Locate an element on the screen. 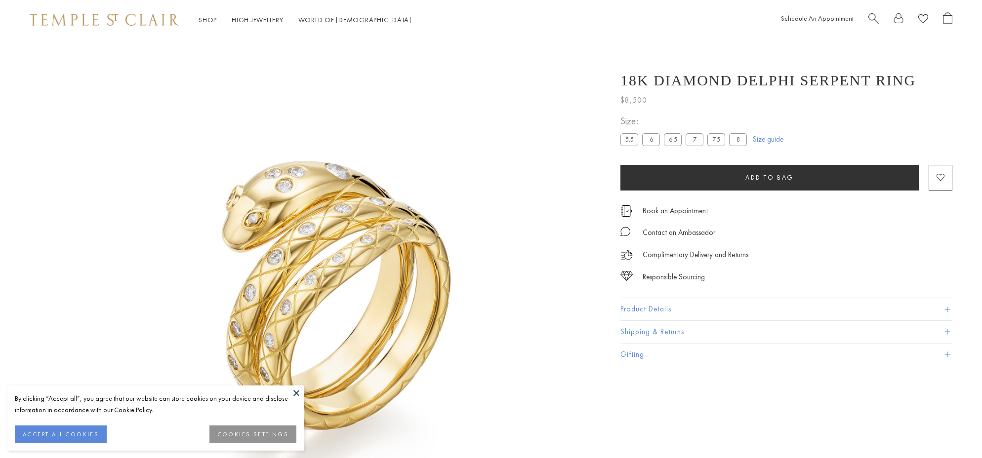 The height and width of the screenshot is (458, 982). button: Product Details is located at coordinates (786, 309).